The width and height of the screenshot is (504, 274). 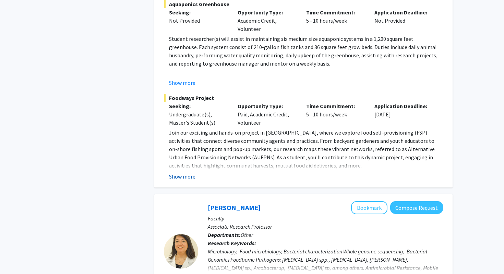 I want to click on p: Student researcher(s) will assist in maintaining six medium size aquaponic systems in a 1,200 squ..., so click(x=306, y=51).